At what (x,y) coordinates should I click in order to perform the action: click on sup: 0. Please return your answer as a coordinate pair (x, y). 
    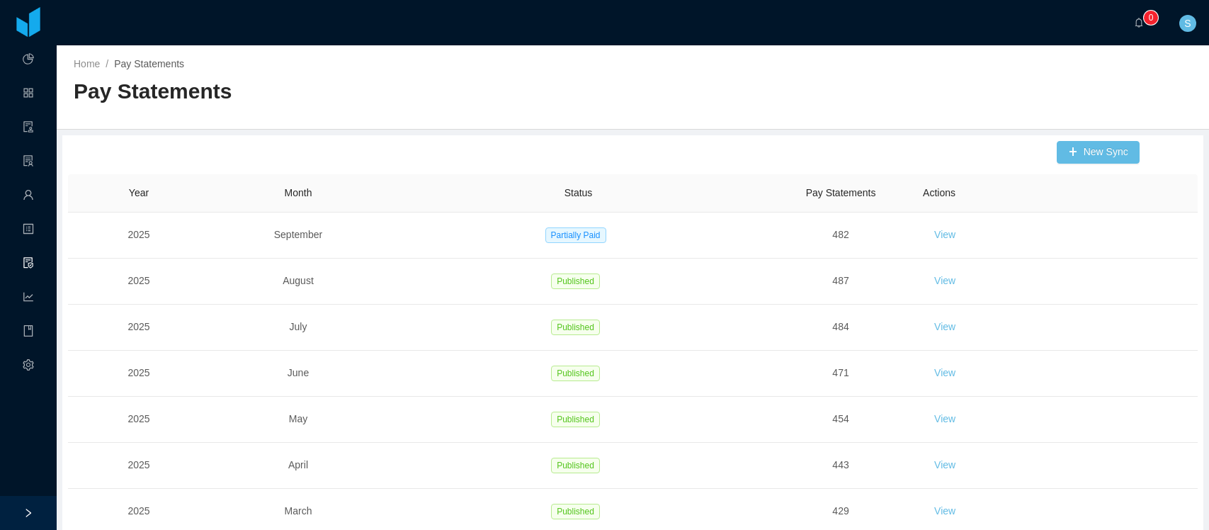
    Looking at the image, I should click on (1151, 18).